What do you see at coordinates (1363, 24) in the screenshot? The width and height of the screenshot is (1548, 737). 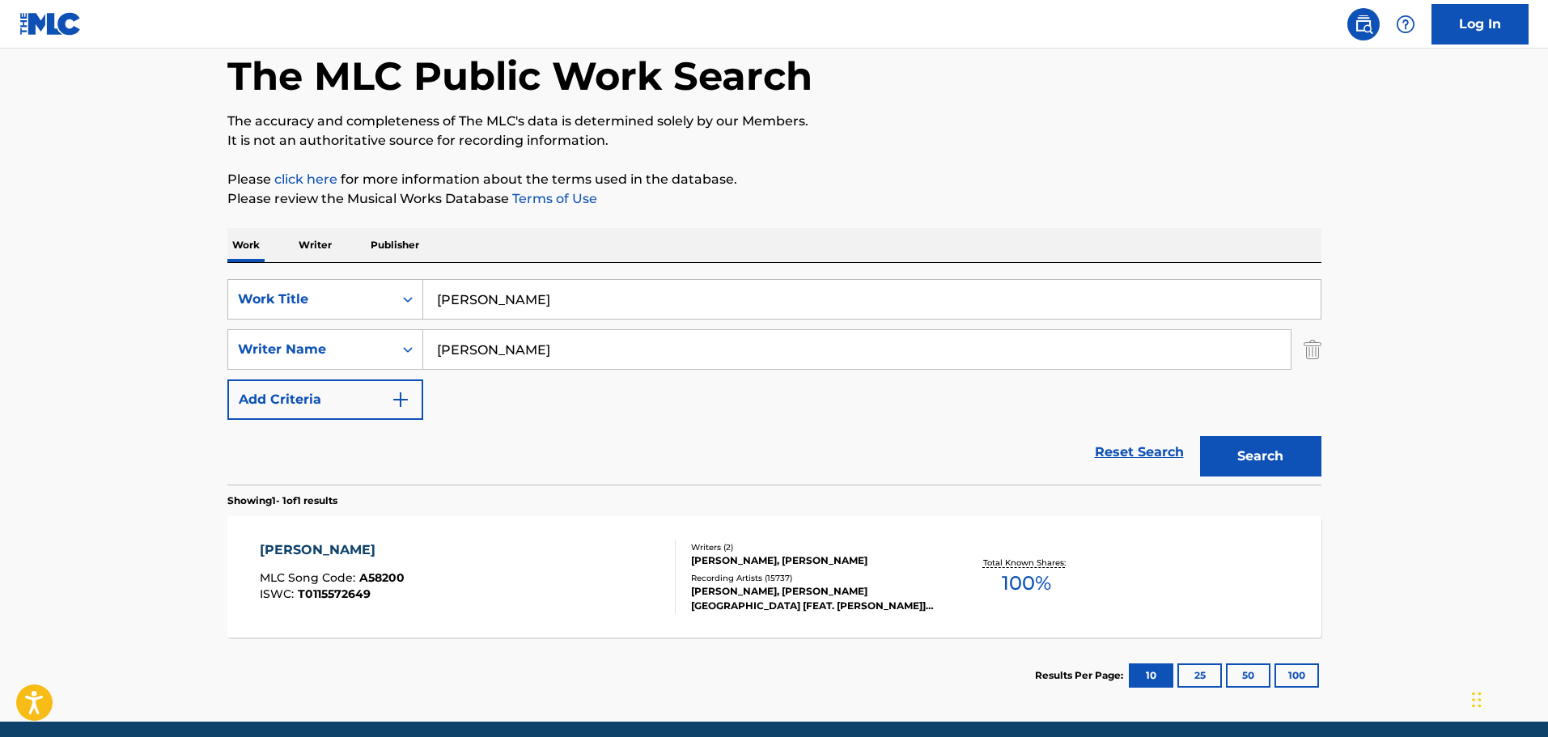 I see `img: search` at bounding box center [1363, 24].